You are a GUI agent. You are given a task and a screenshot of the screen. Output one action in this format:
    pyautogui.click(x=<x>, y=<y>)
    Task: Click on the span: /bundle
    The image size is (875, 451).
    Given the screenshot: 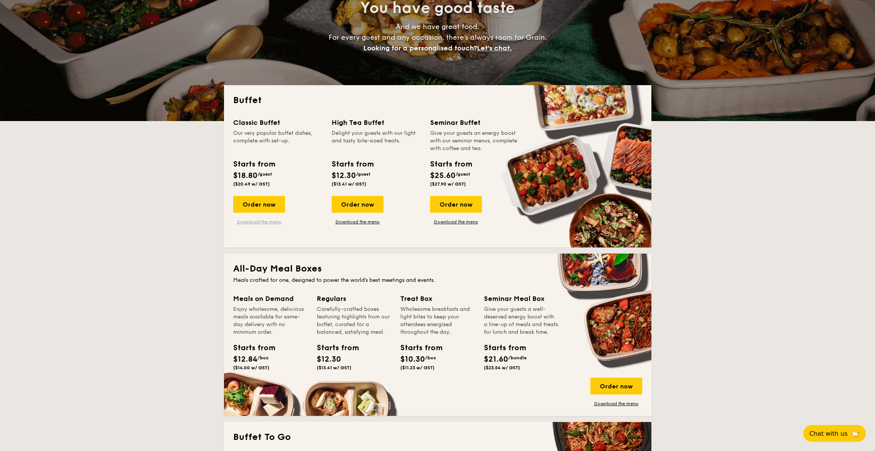 What is the action you would take?
    pyautogui.click(x=517, y=357)
    